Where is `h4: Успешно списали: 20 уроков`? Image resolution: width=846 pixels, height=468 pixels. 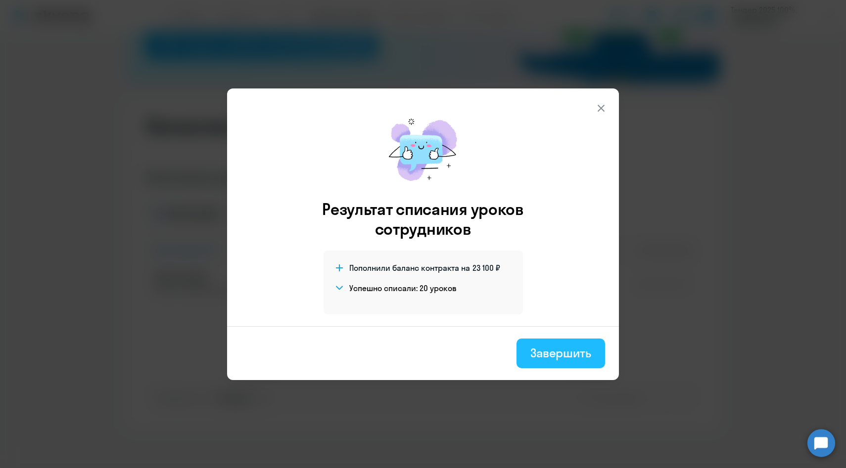
h4: Успешно списали: 20 уроков is located at coordinates (403, 288).